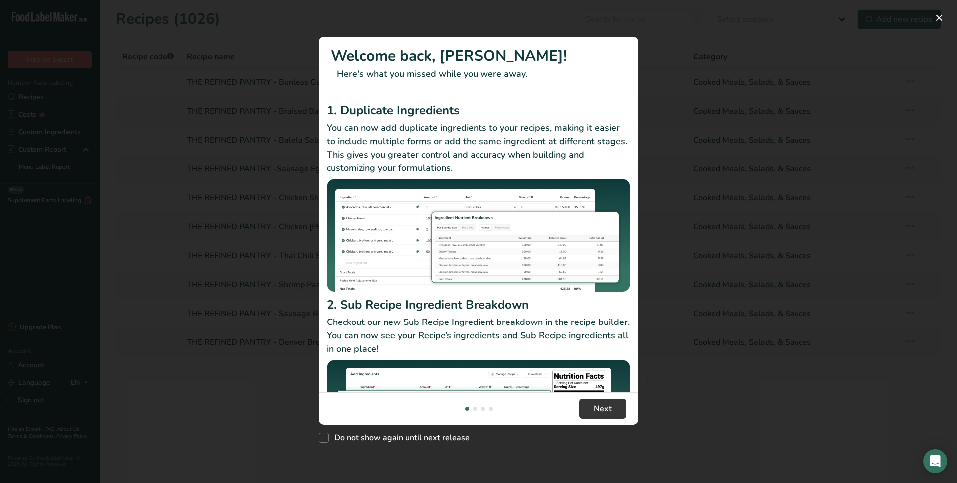 The image size is (957, 483). I want to click on p: Here's what you missed while you were away., so click(478, 74).